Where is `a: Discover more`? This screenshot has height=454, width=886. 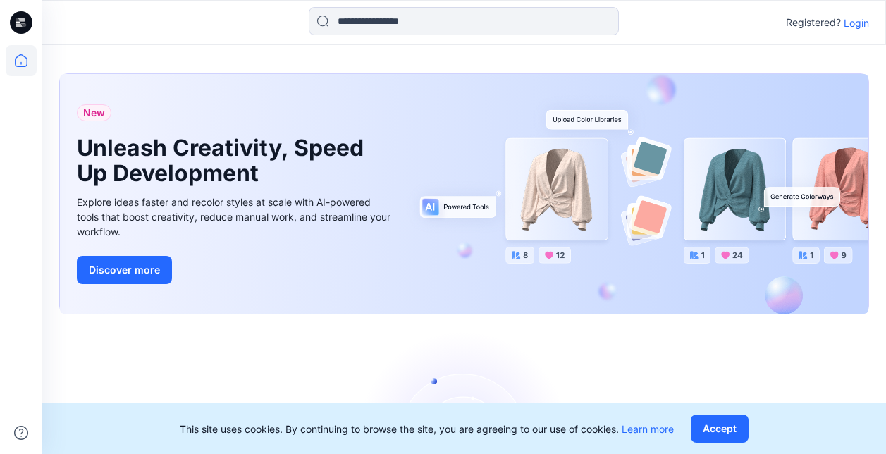 a: Discover more is located at coordinates (236, 270).